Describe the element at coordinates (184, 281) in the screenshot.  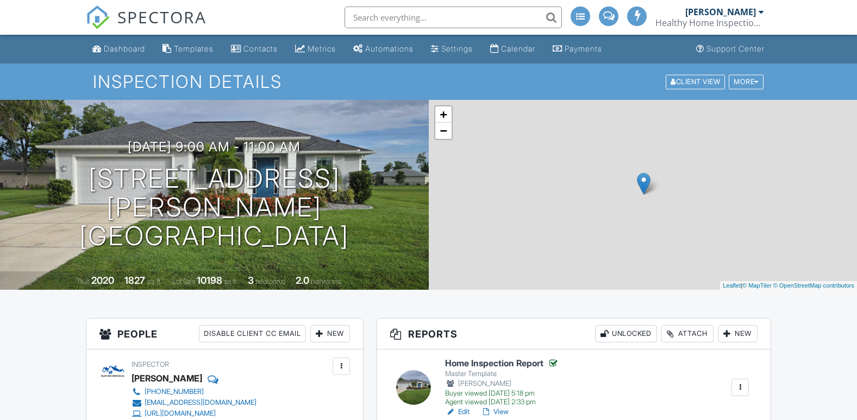
I see `span: Lot Size` at that location.